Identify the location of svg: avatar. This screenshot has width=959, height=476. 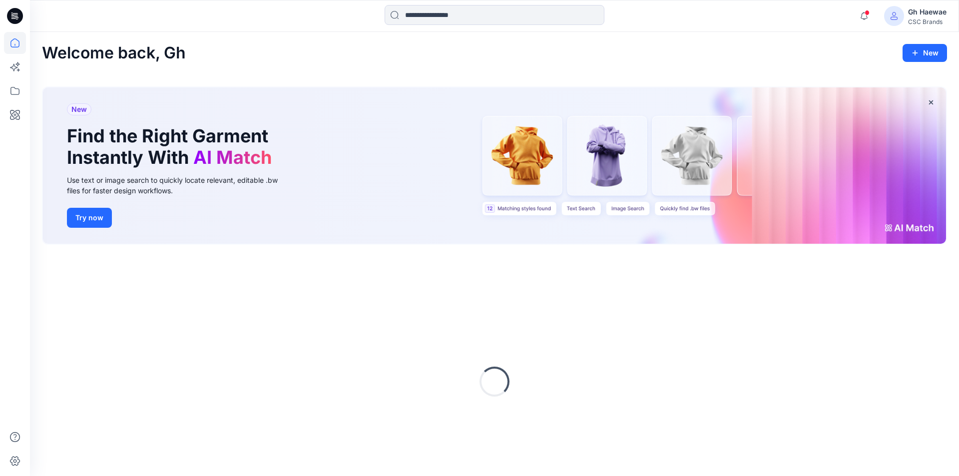
(894, 16).